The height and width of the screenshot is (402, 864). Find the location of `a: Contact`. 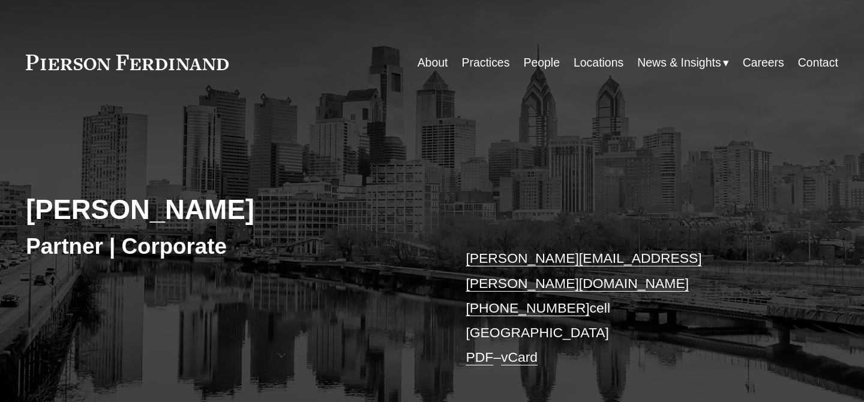

a: Contact is located at coordinates (818, 62).